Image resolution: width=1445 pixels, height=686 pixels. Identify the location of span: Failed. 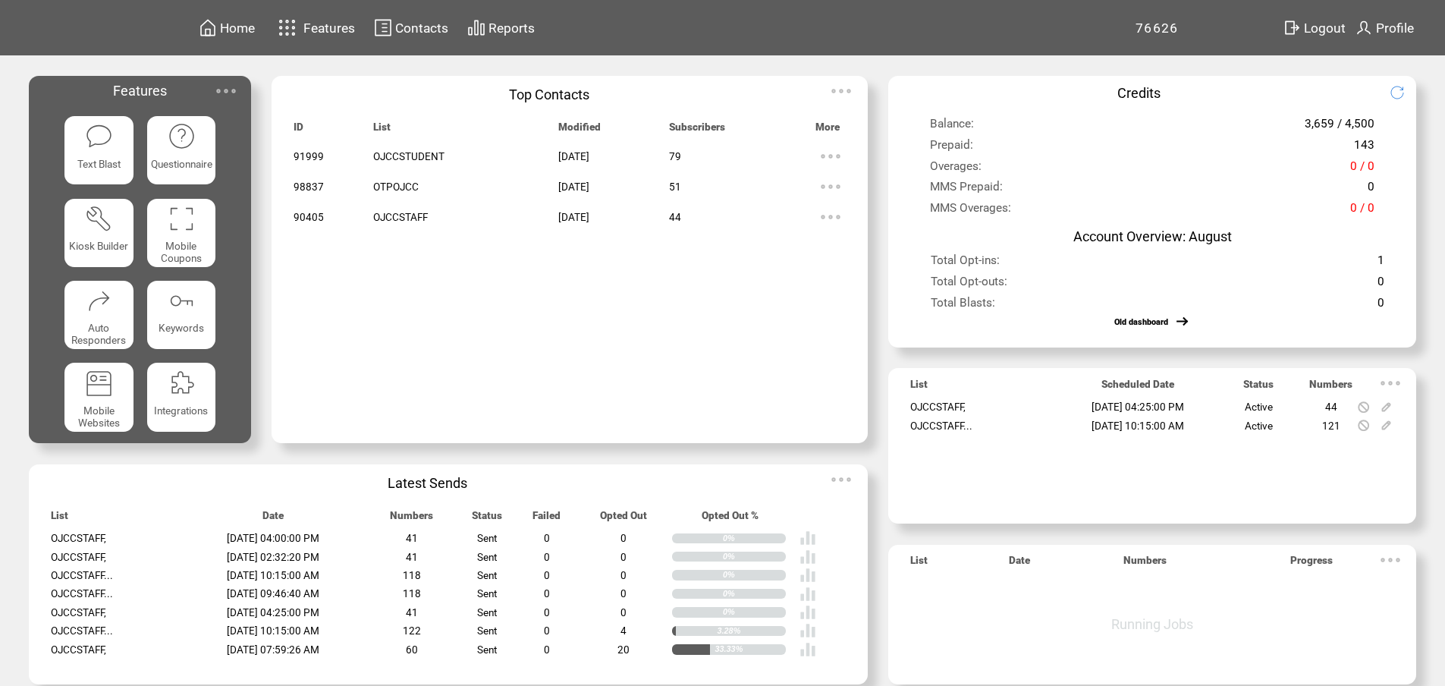
(546, 519).